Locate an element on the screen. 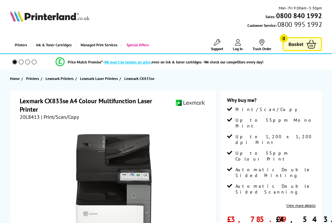 The image size is (332, 223). span: | Print/Scan/Copy is located at coordinates (60, 117).